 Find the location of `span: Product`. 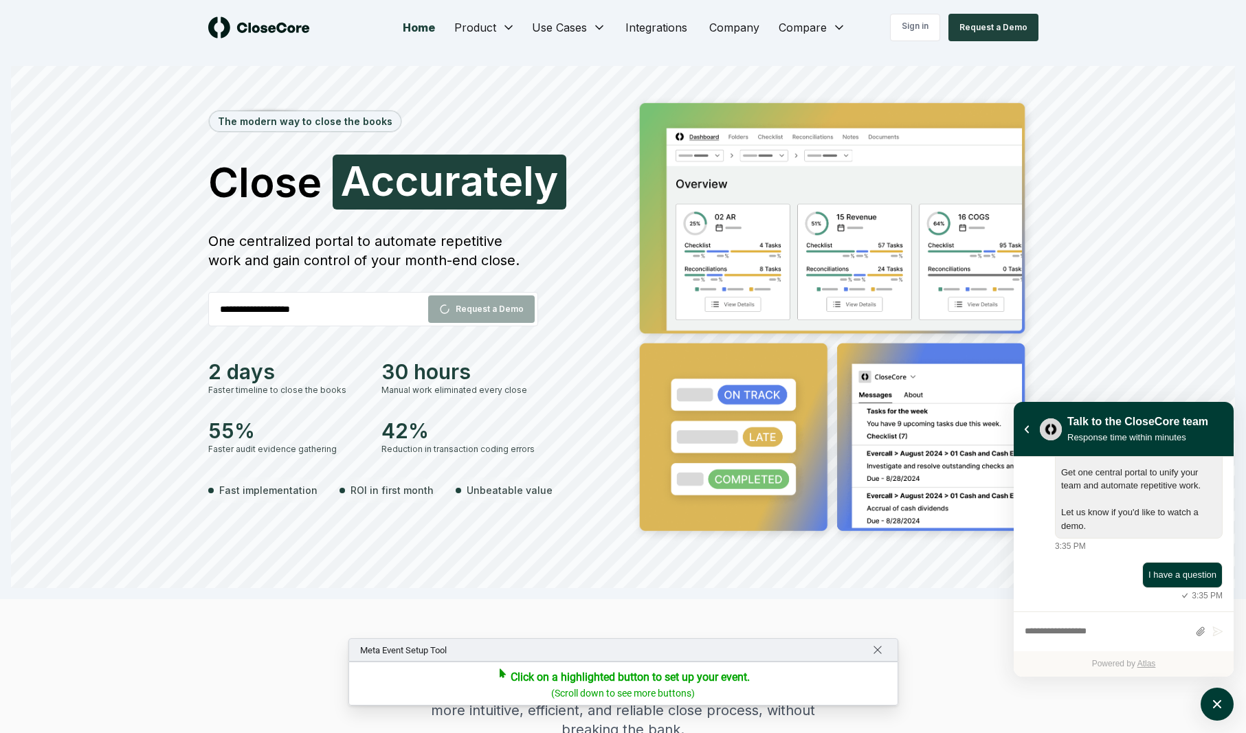

span: Product is located at coordinates (475, 27).